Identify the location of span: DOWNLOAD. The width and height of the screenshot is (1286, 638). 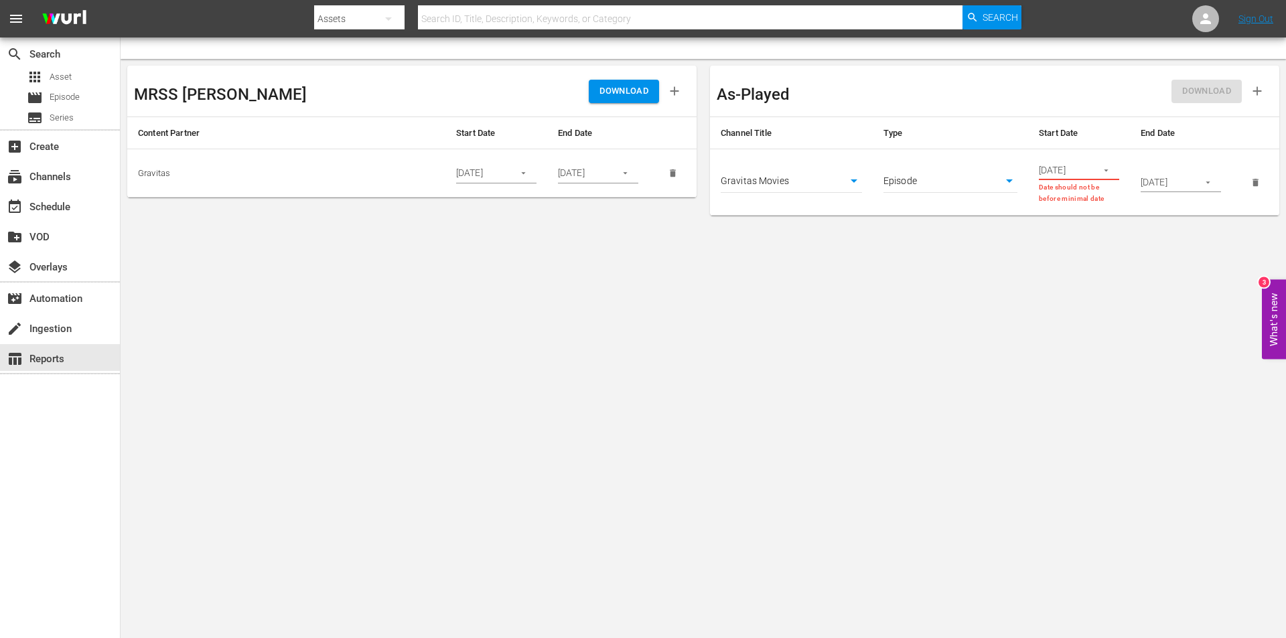
(623, 91).